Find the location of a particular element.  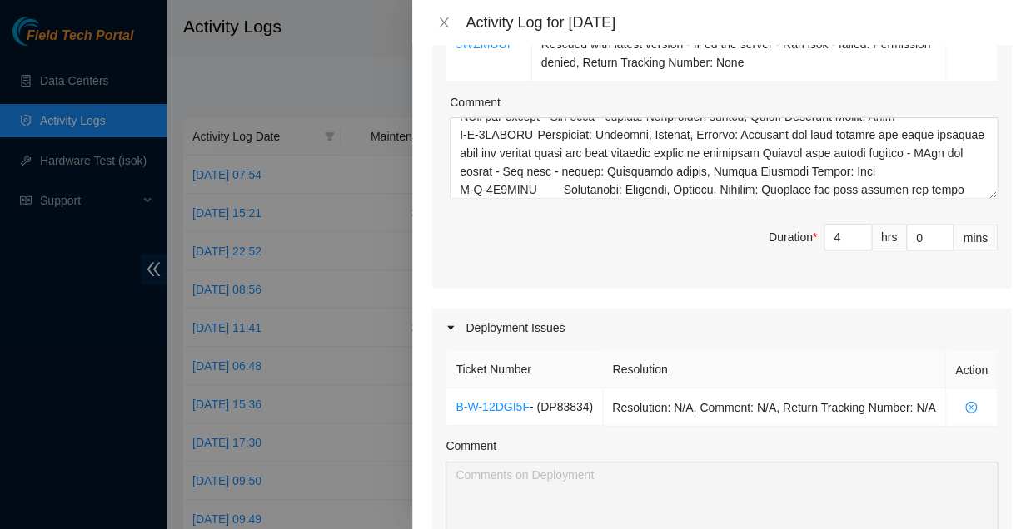

div: mins is located at coordinates (975, 237).